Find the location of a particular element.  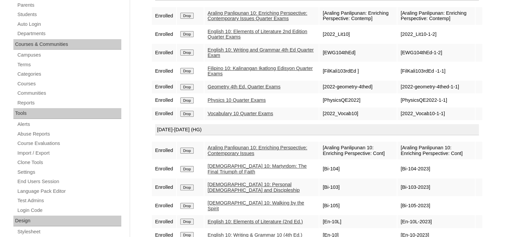

a: Physics 10 Quarter Exams is located at coordinates (237, 100).